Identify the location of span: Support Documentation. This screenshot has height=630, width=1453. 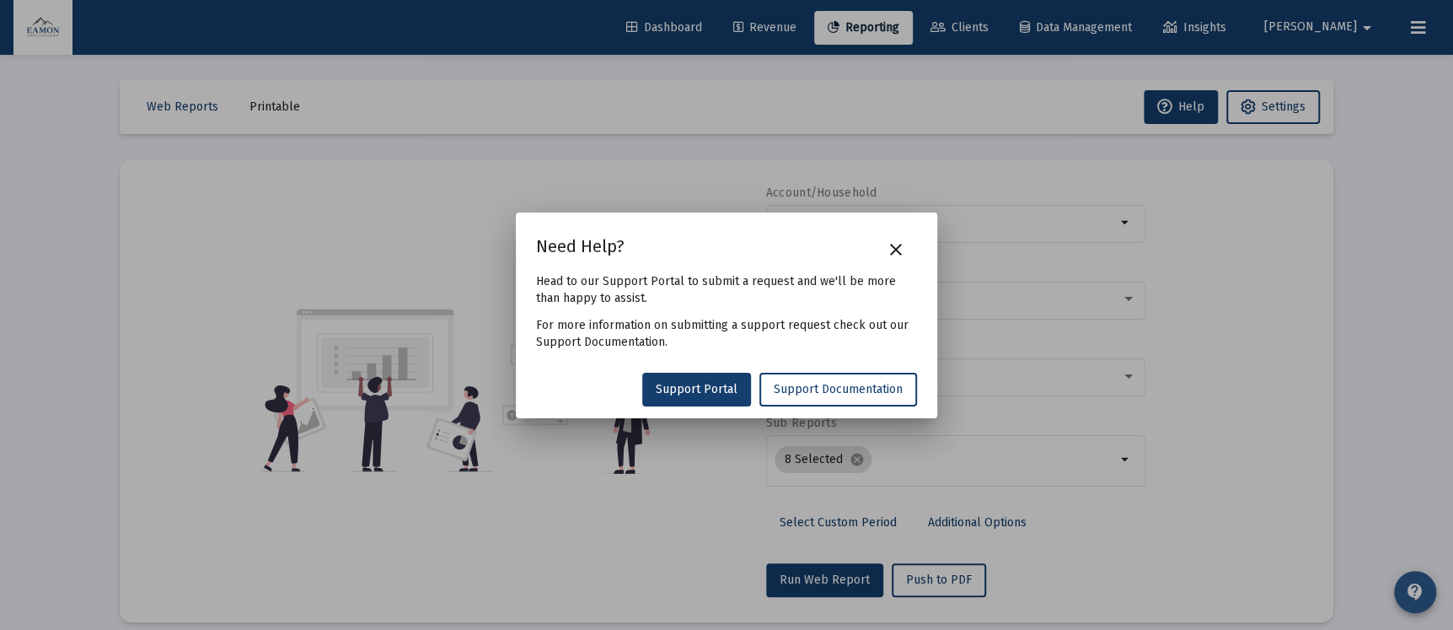
(838, 389).